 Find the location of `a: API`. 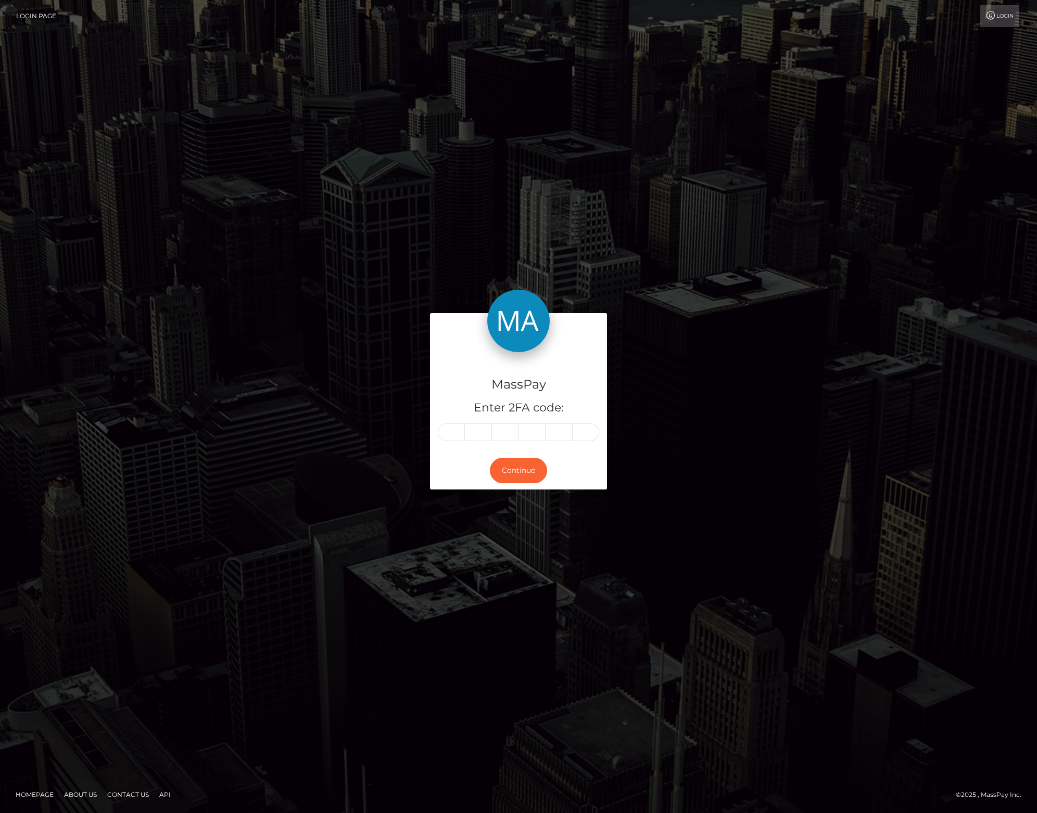

a: API is located at coordinates (165, 795).